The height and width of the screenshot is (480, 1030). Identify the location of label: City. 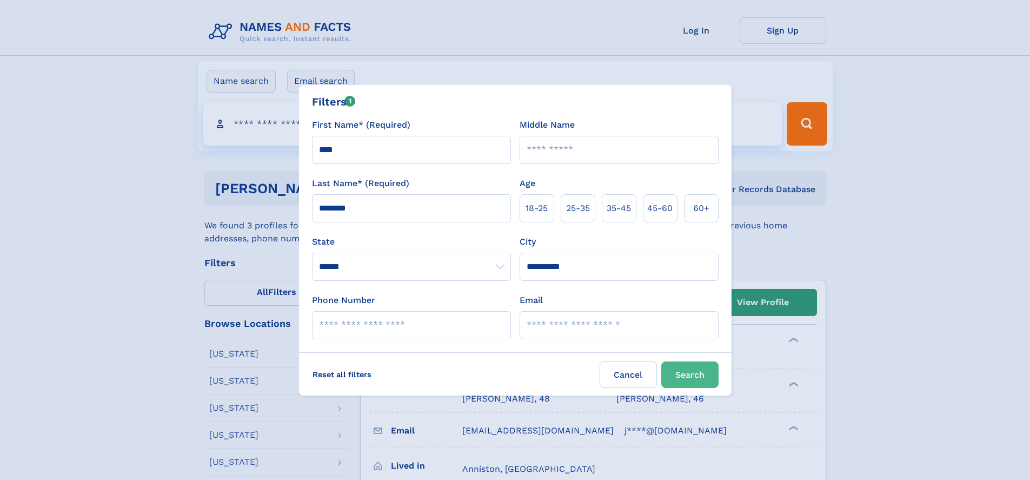
(528, 242).